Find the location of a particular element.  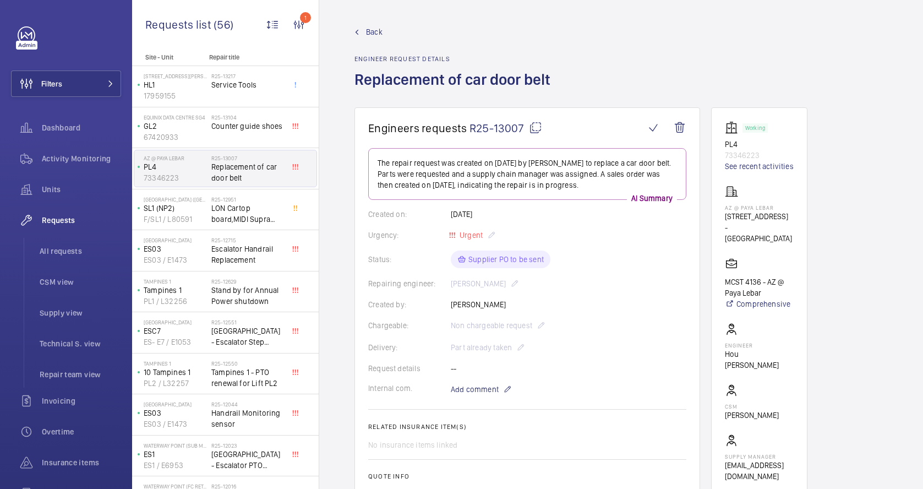

span: Requests list is located at coordinates (180, 24).